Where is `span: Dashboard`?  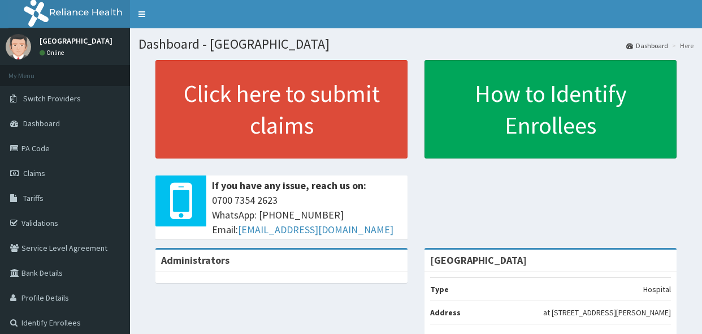
span: Dashboard is located at coordinates (41, 123).